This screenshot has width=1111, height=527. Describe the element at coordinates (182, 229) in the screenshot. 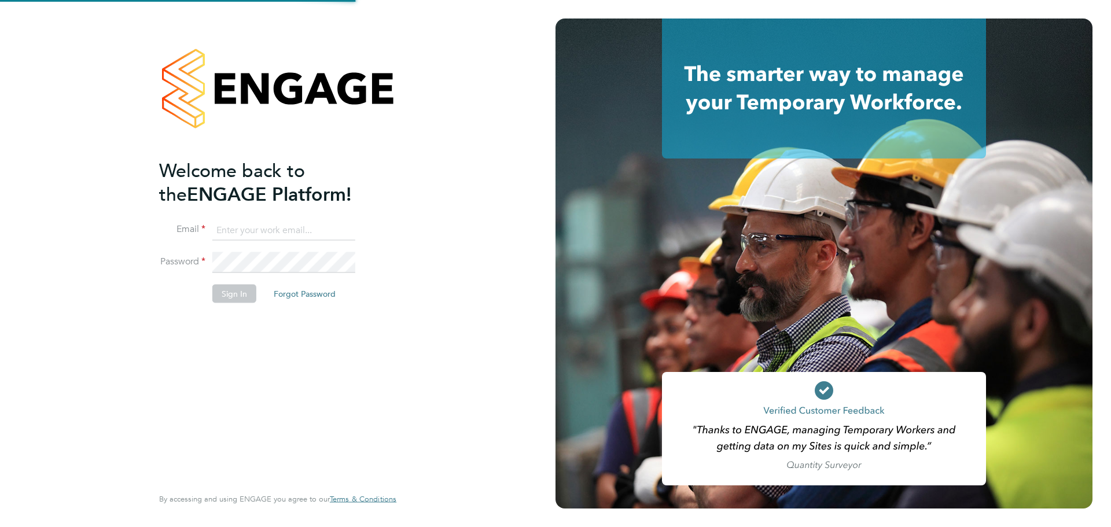

I see `label: Email` at that location.